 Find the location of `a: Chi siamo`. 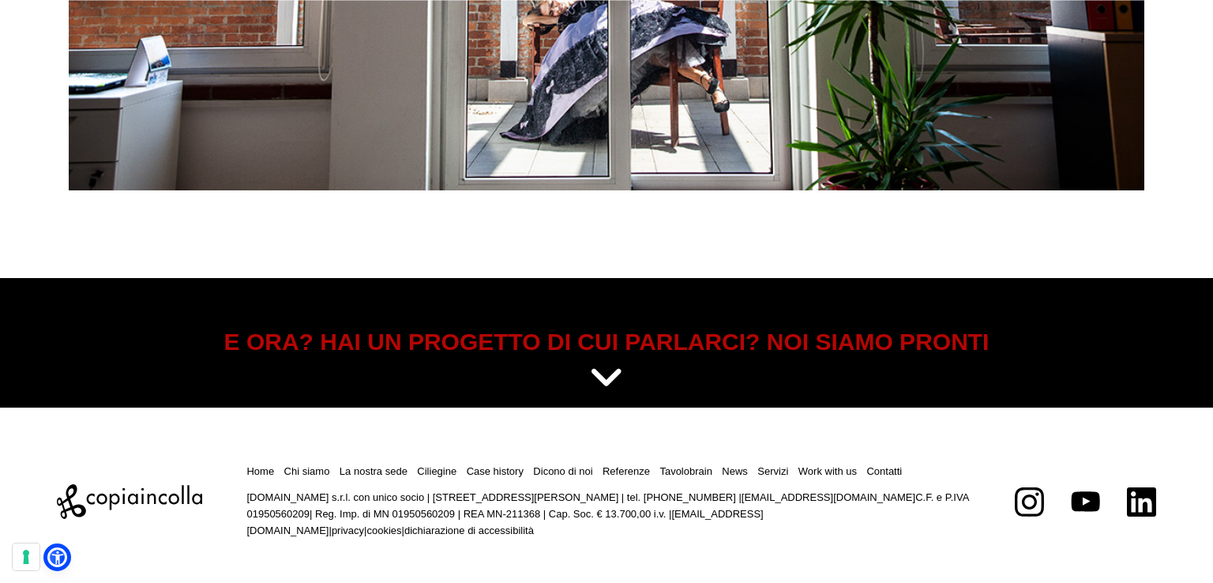

a: Chi siamo is located at coordinates (307, 471).